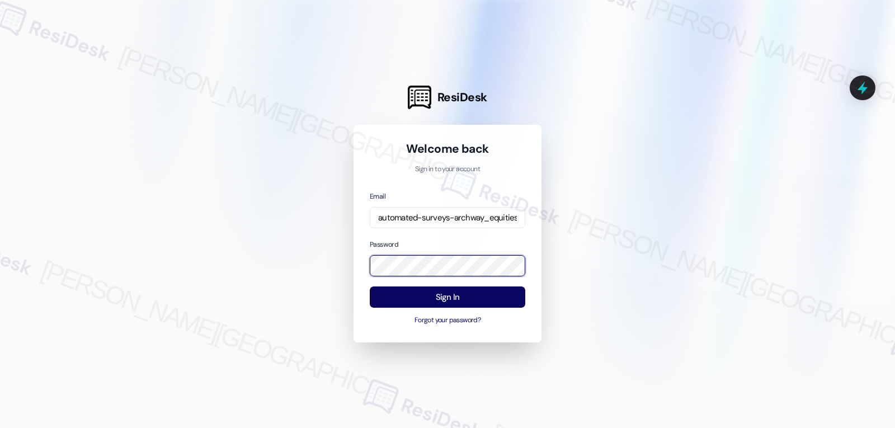  I want to click on button: Forgot your password?, so click(448, 321).